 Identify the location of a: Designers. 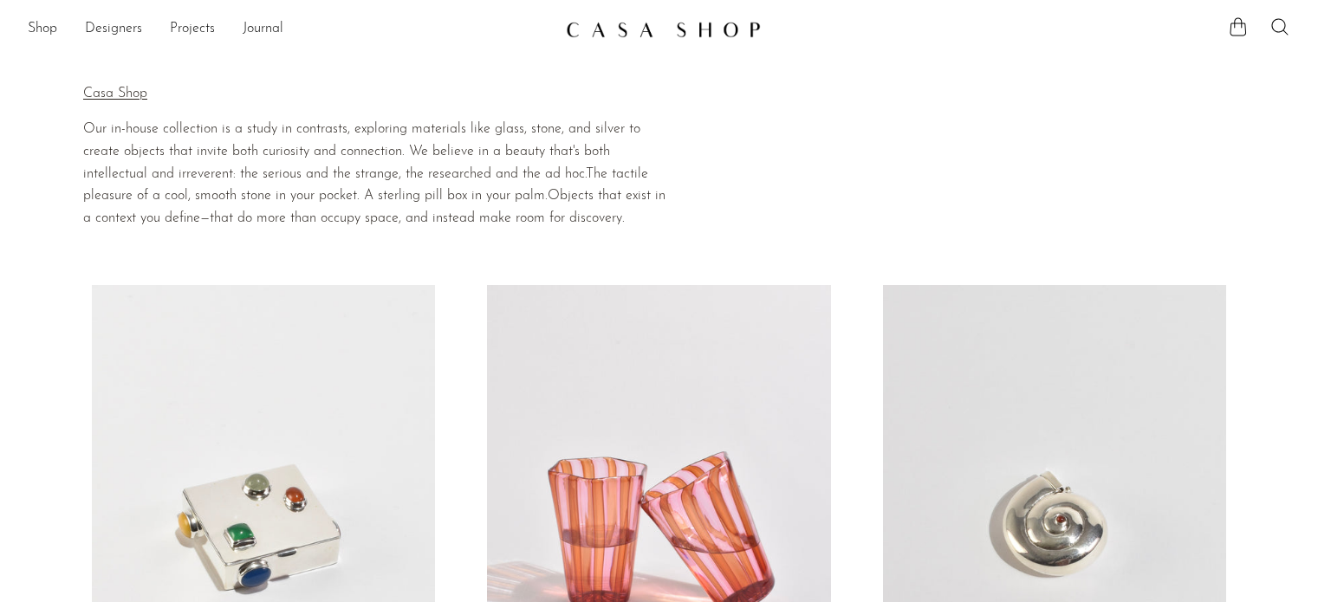
(113, 29).